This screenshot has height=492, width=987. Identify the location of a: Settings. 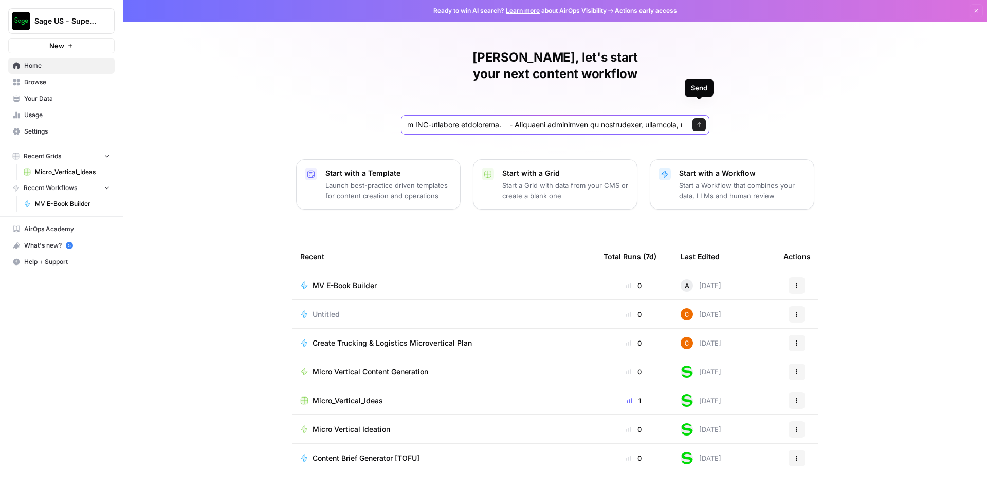
(61, 132).